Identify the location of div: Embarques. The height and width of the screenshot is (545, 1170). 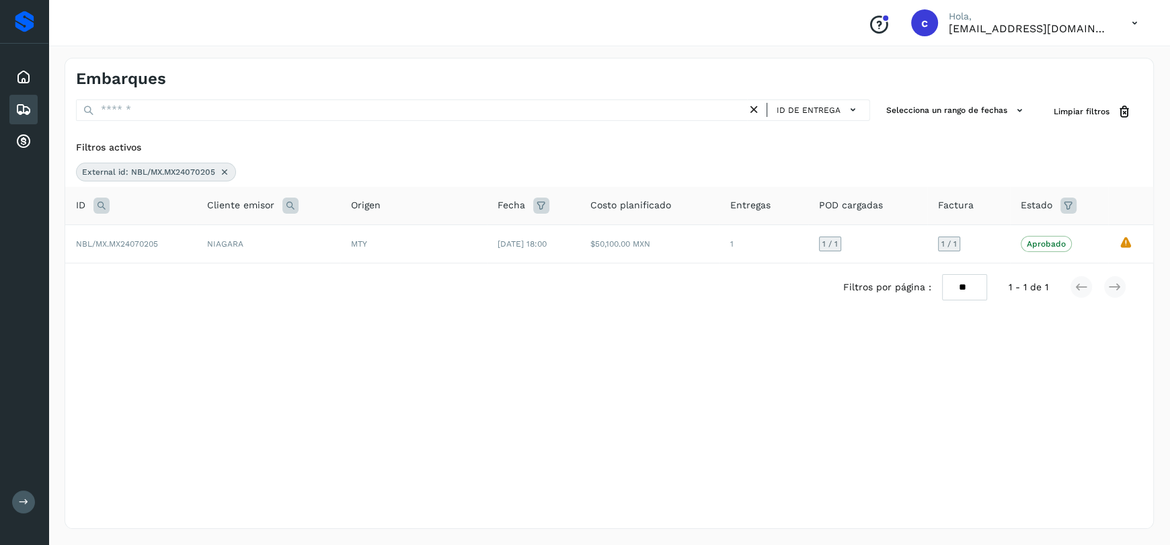
(24, 110).